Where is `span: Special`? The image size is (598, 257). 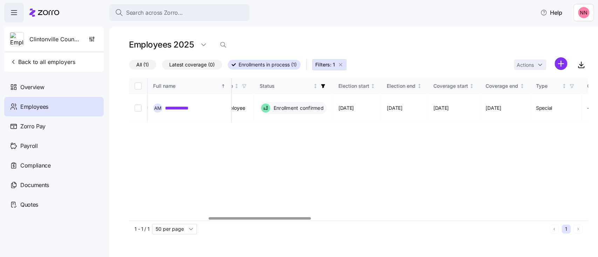
span: Special is located at coordinates (544, 108).